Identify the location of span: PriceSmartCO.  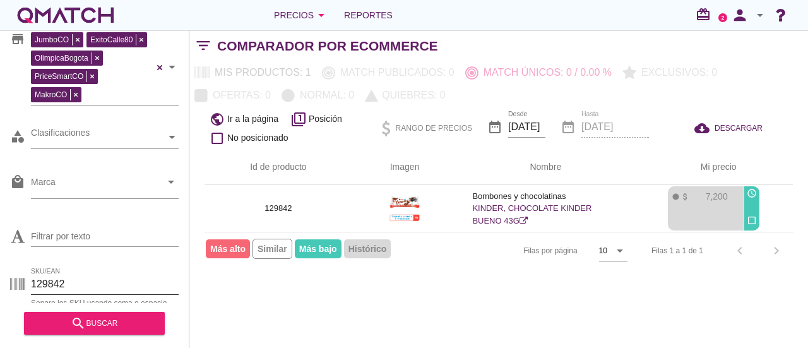
(59, 76).